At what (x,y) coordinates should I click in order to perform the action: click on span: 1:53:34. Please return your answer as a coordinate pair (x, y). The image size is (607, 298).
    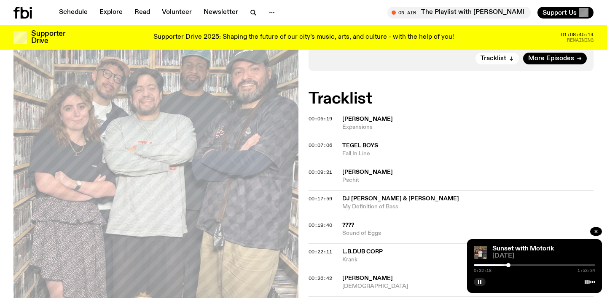
    Looking at the image, I should click on (586, 271).